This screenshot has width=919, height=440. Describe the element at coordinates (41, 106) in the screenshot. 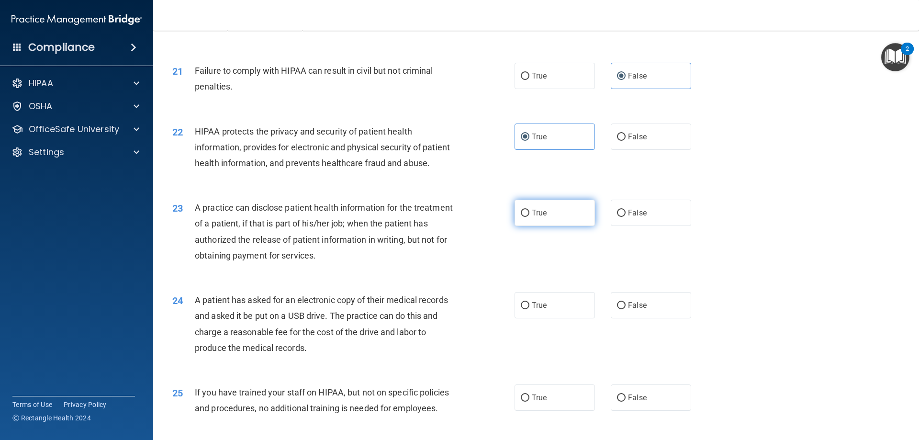

I see `p: OSHA` at that location.